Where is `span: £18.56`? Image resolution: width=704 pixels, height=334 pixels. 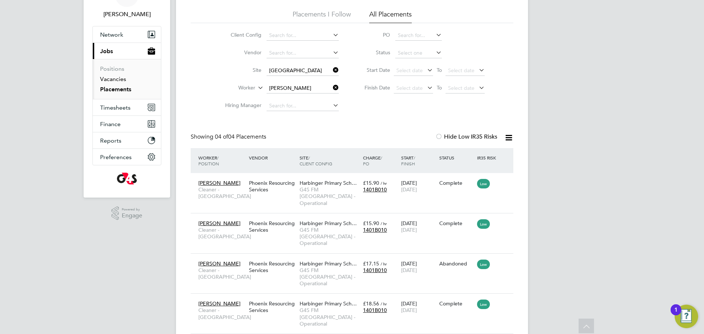 span: £18.56 is located at coordinates (371, 304).